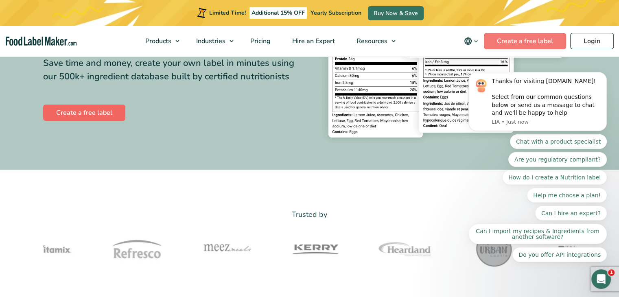 The width and height of the screenshot is (619, 297). I want to click on a: Buy Now & Save, so click(396, 13).